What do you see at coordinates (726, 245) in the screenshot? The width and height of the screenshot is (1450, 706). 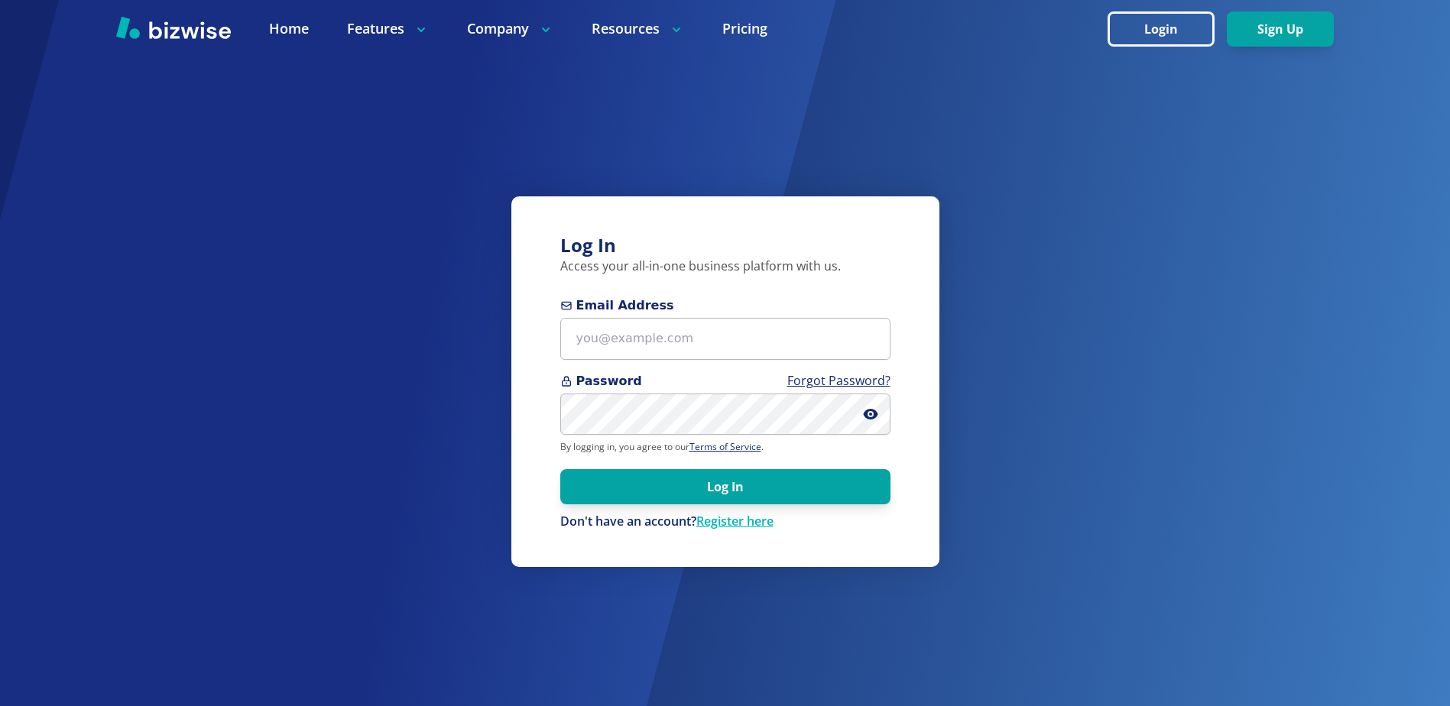 I see `h3: Log In` at bounding box center [726, 245].